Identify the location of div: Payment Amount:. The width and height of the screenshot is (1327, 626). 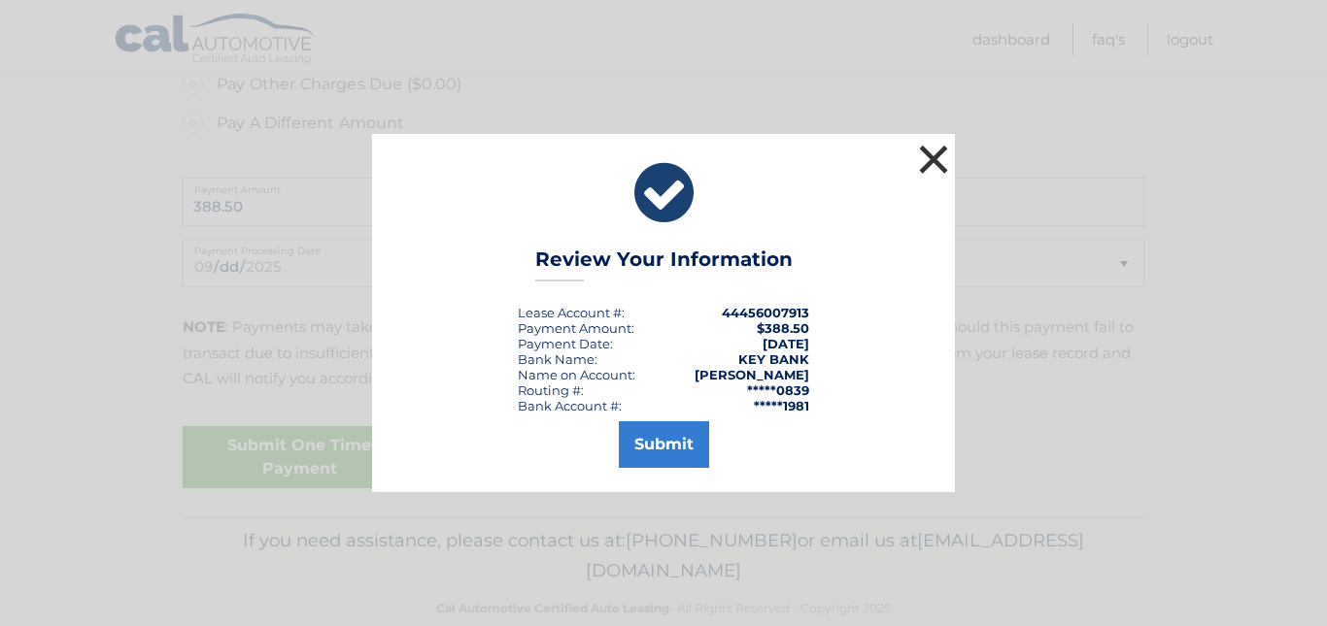
(576, 328).